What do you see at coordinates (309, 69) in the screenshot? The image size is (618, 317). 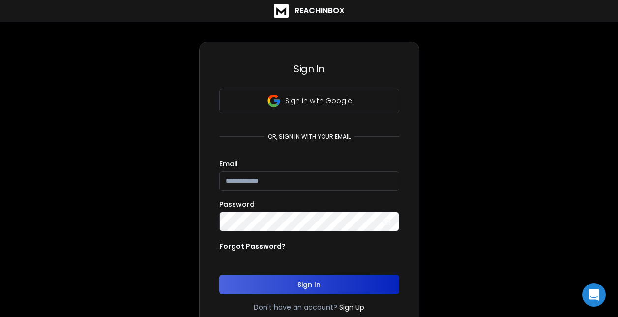 I see `h3: Sign In` at bounding box center [309, 69].